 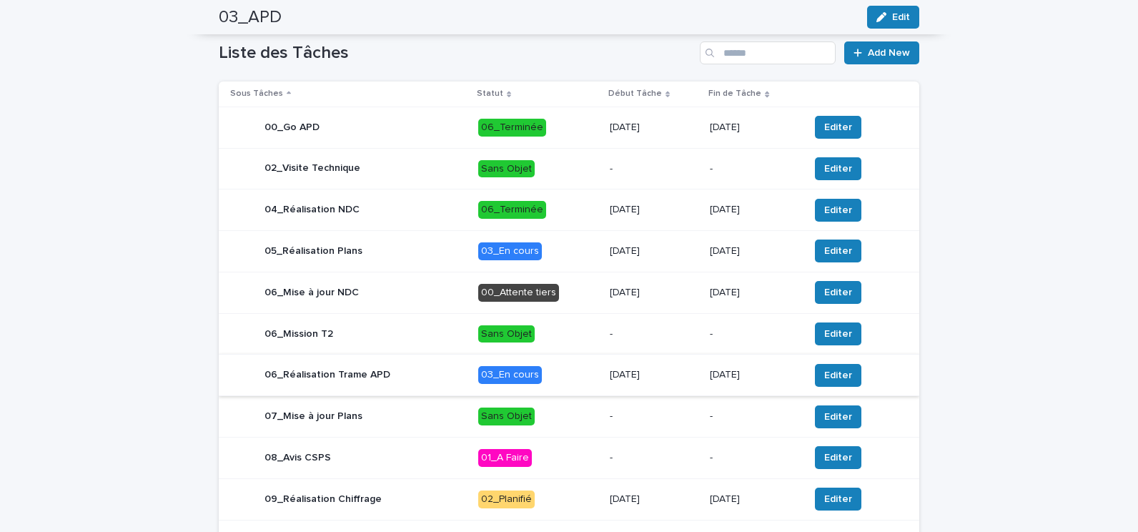 I want to click on h2: 03_APD, so click(x=250, y=17).